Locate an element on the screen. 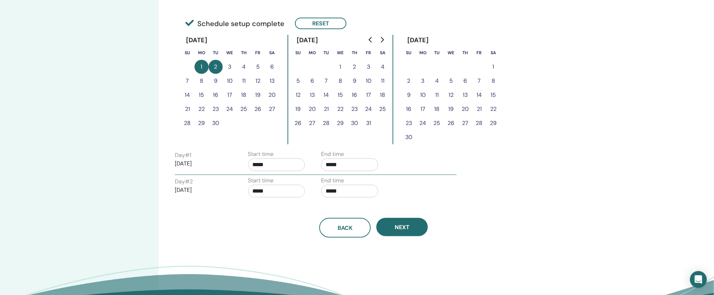  button: 21 is located at coordinates (326, 109).